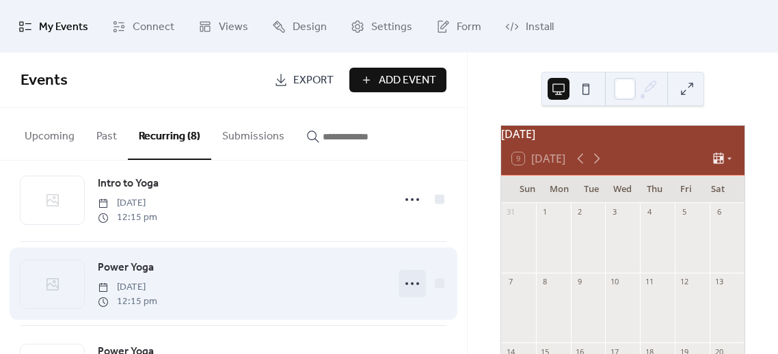 This screenshot has width=778, height=354. Describe the element at coordinates (49, 133) in the screenshot. I see `button: Upcoming` at that location.